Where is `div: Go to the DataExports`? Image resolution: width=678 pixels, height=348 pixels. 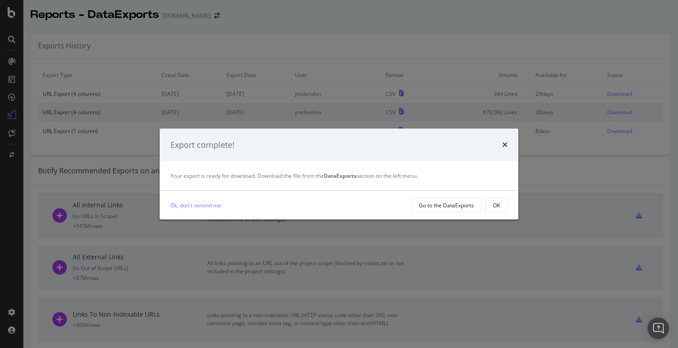 div: Go to the DataExports is located at coordinates (446, 205).